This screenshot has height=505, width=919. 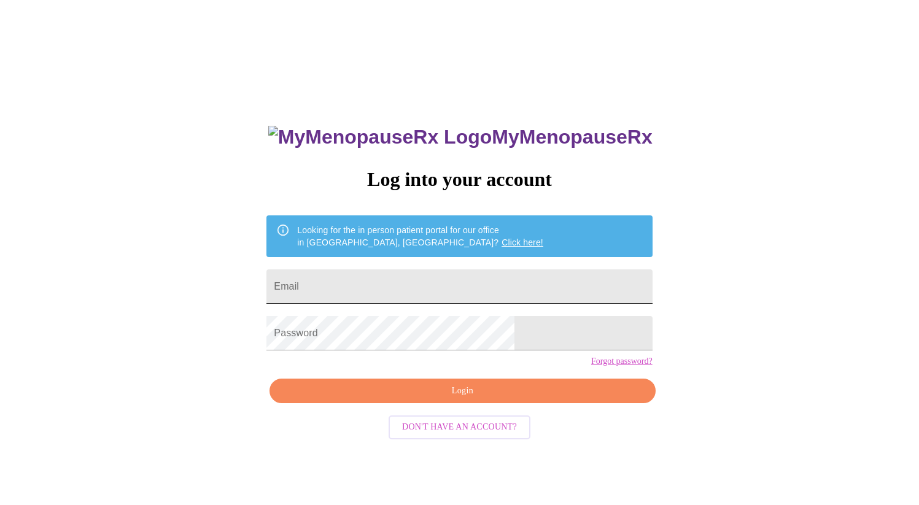 I want to click on img: MyMenopauseRx Logo, so click(x=380, y=137).